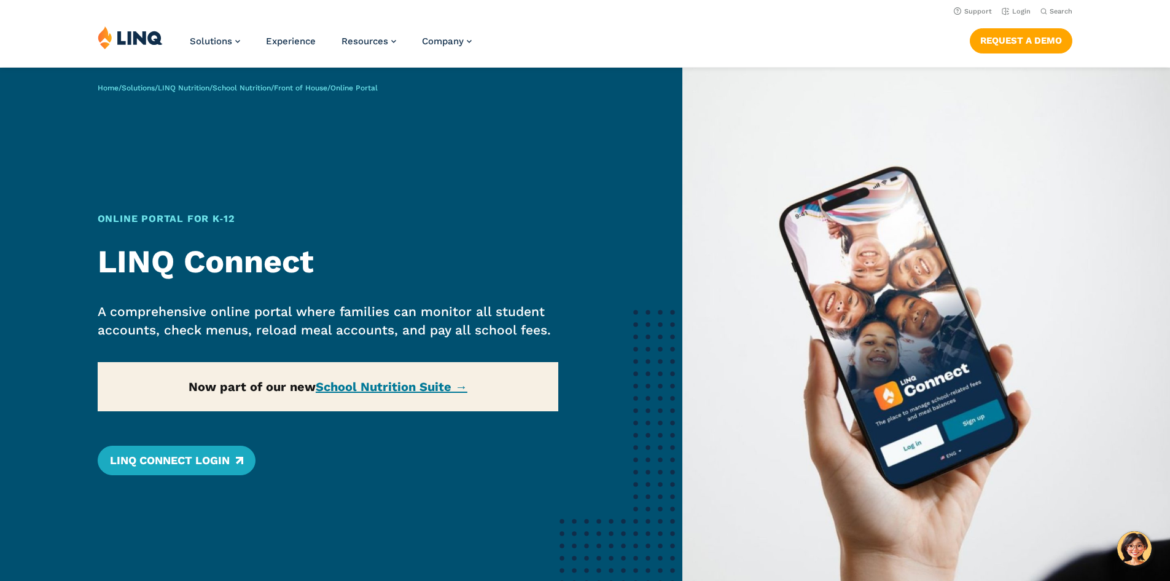 This screenshot has height=581, width=1170. What do you see at coordinates (1061, 11) in the screenshot?
I see `span: Search` at bounding box center [1061, 11].